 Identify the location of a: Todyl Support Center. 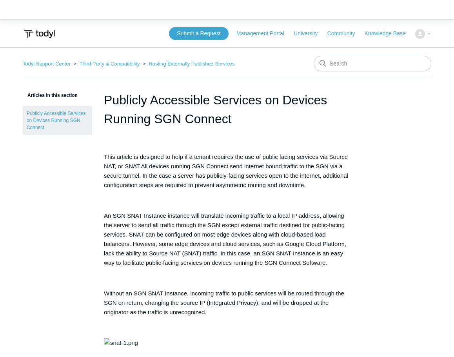
(47, 64).